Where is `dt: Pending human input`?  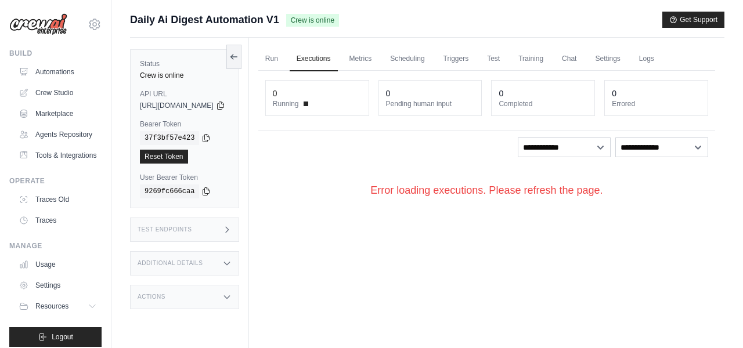
dt: Pending human input is located at coordinates (430, 104).